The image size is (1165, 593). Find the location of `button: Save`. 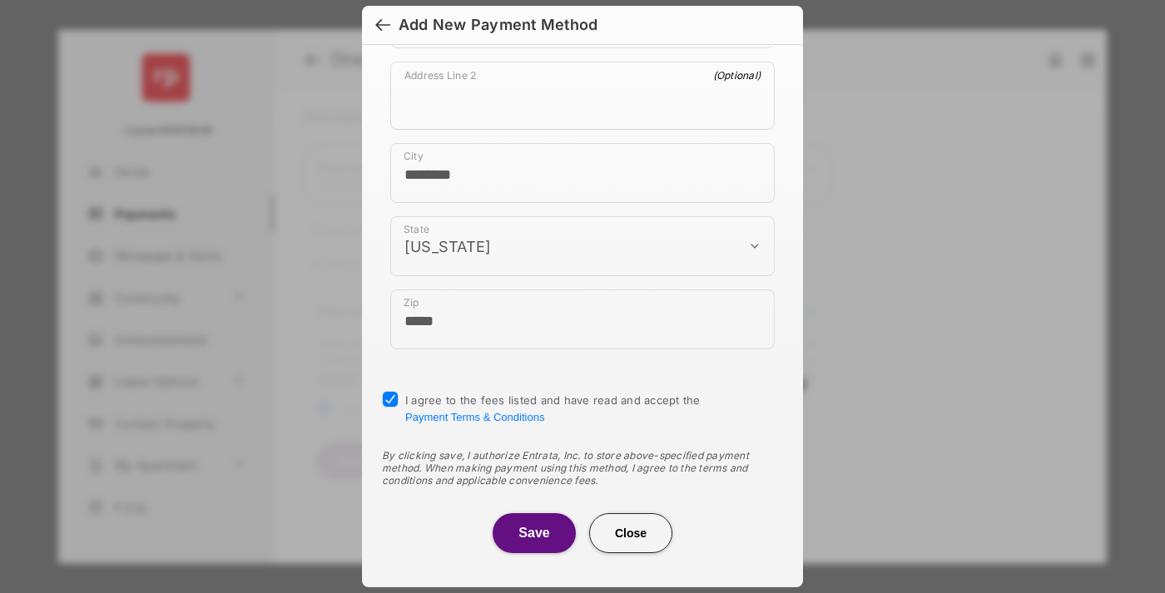

button: Save is located at coordinates (534, 533).